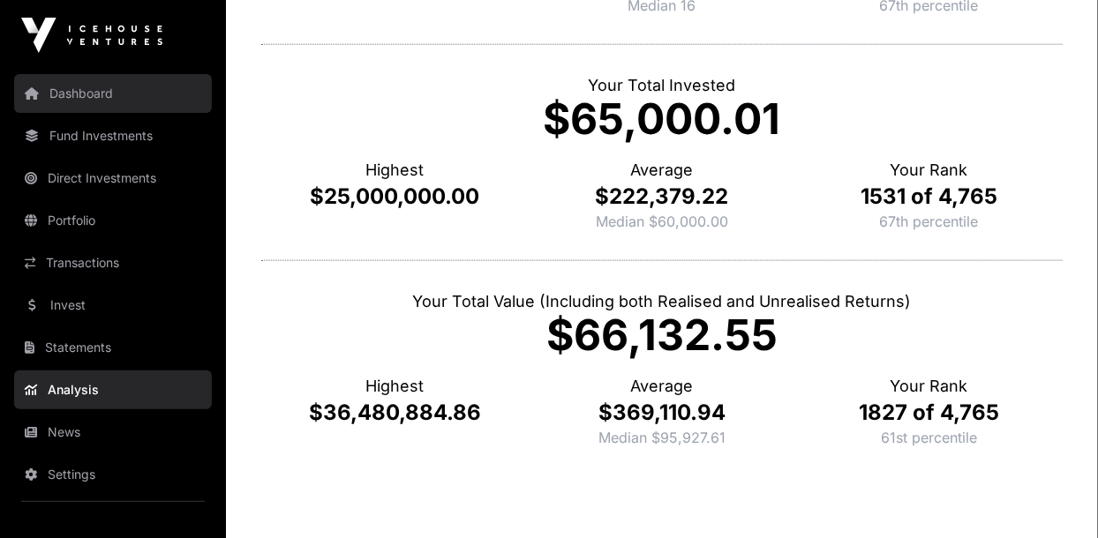 The width and height of the screenshot is (1098, 538). I want to click on p: $222,379.22, so click(662, 197).